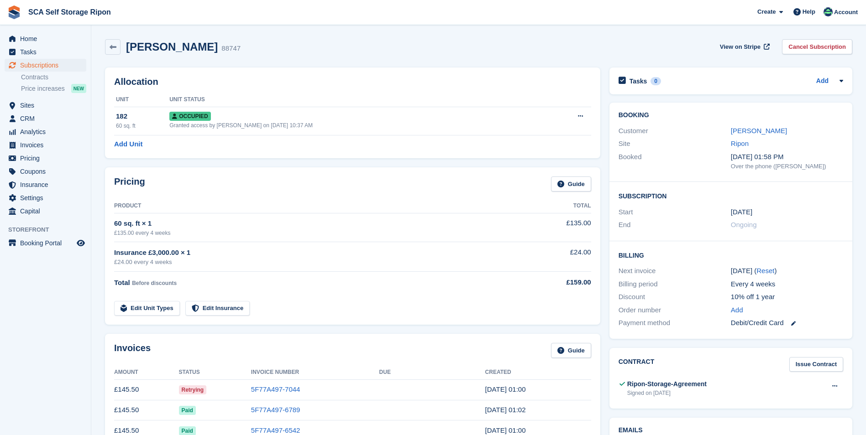 The image size is (866, 435). What do you see at coordinates (130, 184) in the screenshot?
I see `h2: Pricing` at bounding box center [130, 184].